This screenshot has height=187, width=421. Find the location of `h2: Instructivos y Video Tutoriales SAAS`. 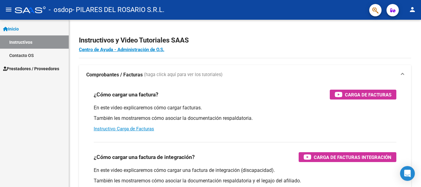

h2: Instructivos y Video Tutoriales SAAS is located at coordinates (245, 40).